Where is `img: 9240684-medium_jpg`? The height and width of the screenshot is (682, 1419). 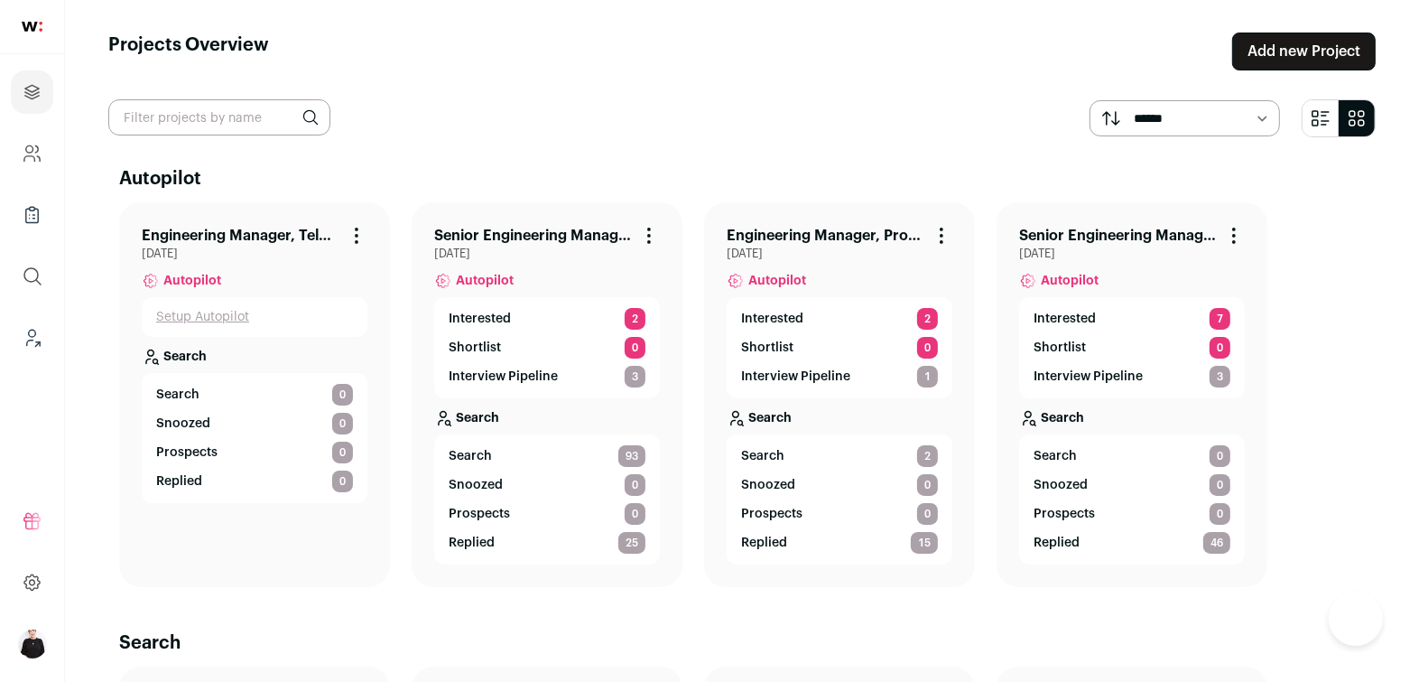 img: 9240684-medium_jpg is located at coordinates (32, 644).